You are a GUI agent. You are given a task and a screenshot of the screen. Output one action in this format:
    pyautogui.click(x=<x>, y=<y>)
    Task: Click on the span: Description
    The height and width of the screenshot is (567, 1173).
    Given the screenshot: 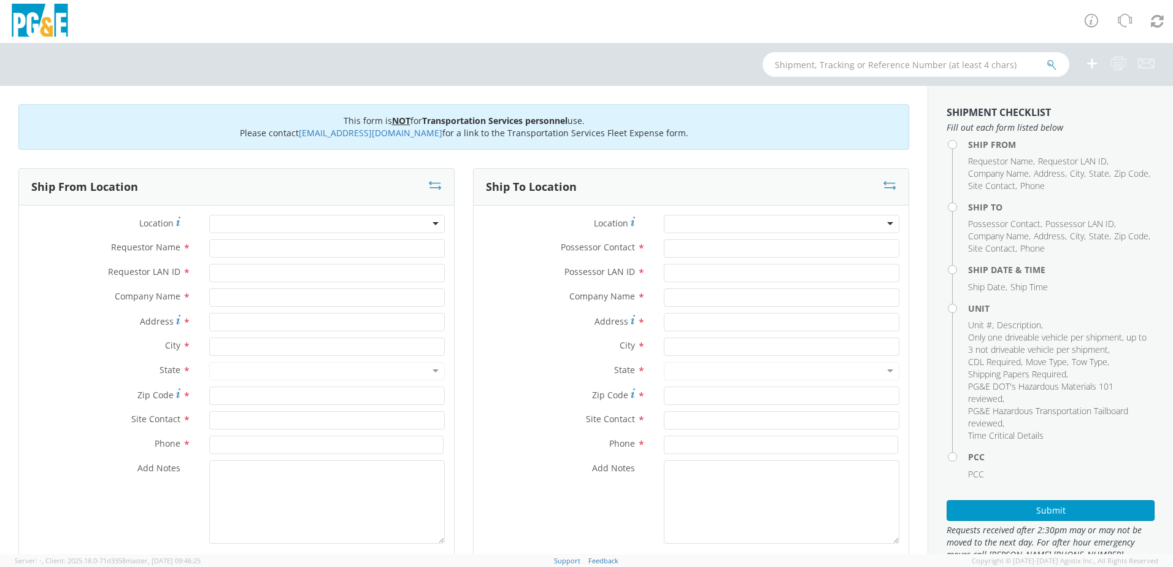 What is the action you would take?
    pyautogui.click(x=1019, y=325)
    